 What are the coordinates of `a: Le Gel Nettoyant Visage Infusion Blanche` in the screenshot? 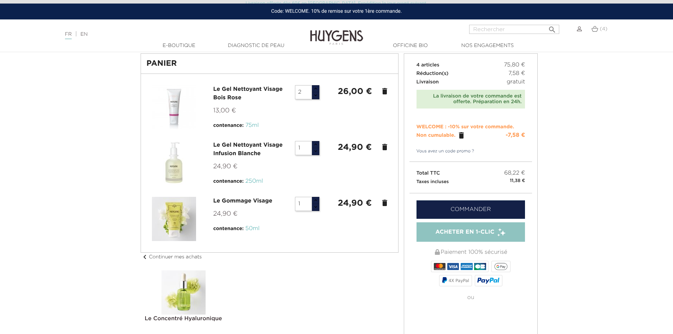 It's located at (248, 149).